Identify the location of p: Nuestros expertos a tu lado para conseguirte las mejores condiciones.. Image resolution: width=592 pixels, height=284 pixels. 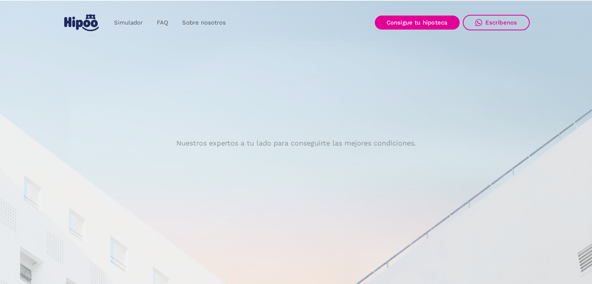
(296, 143).